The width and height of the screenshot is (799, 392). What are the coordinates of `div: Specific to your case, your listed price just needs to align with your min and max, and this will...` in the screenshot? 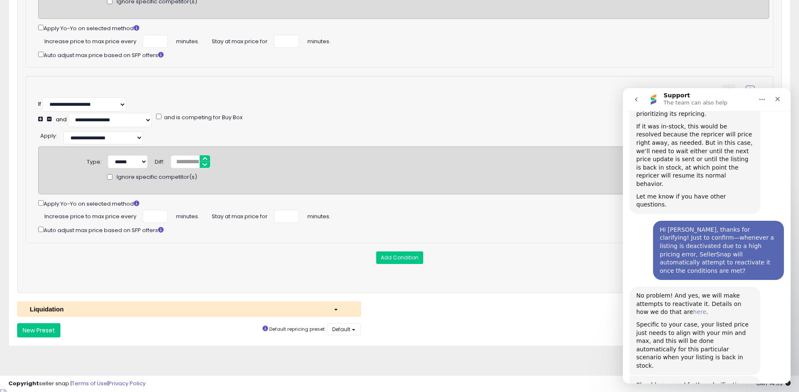 It's located at (72, 257).